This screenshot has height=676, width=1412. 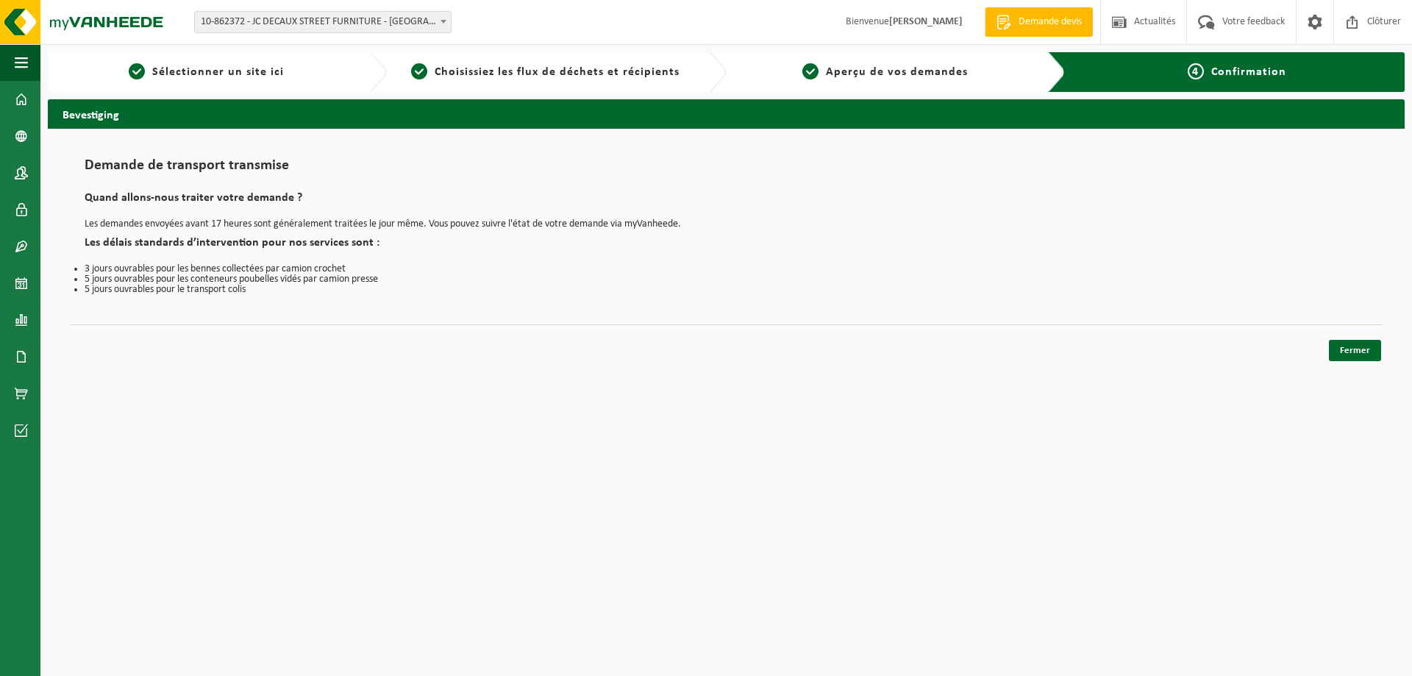 I want to click on span: Sélectionner un site ici, so click(x=218, y=72).